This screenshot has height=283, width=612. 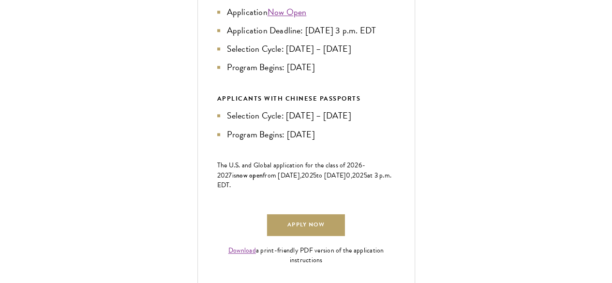 What do you see at coordinates (304, 180) in the screenshot?
I see `span: at 3 p.m. EDT.` at bounding box center [304, 180].